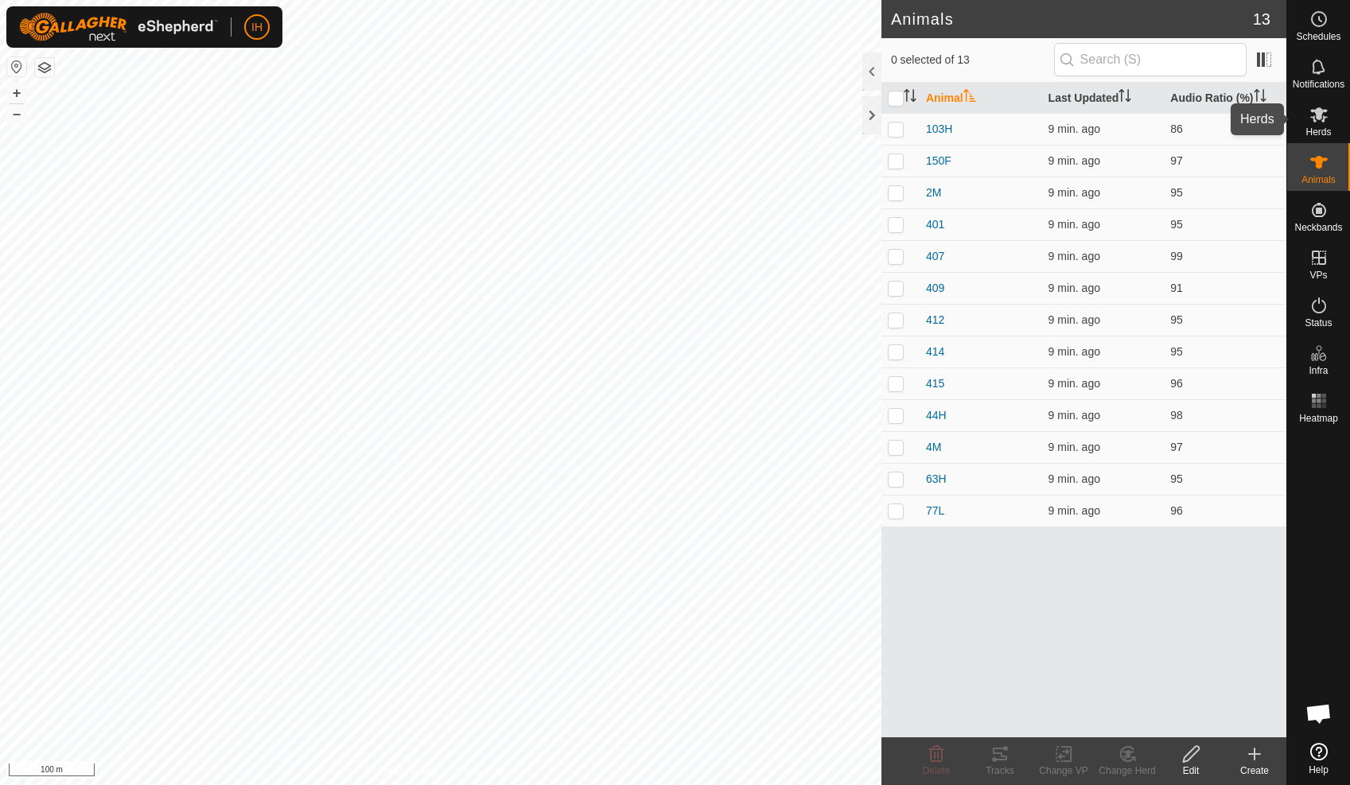  Describe the element at coordinates (1225, 98) in the screenshot. I see `th: Audio Ratio (%)` at that location.